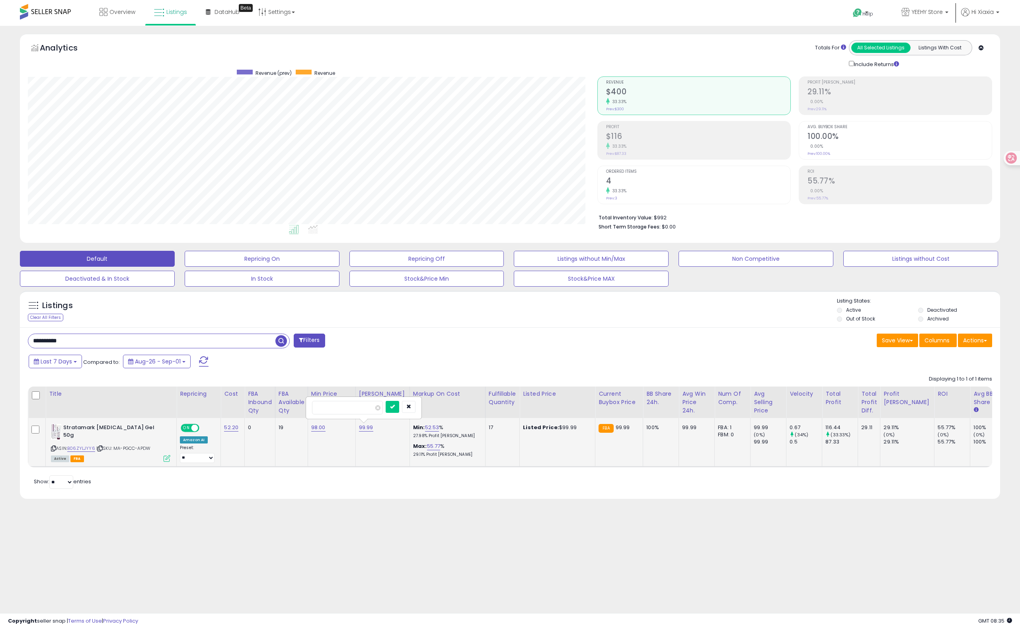 The height and width of the screenshot is (629, 1020). Describe the element at coordinates (921, 259) in the screenshot. I see `button: Listings without Cost` at that location.